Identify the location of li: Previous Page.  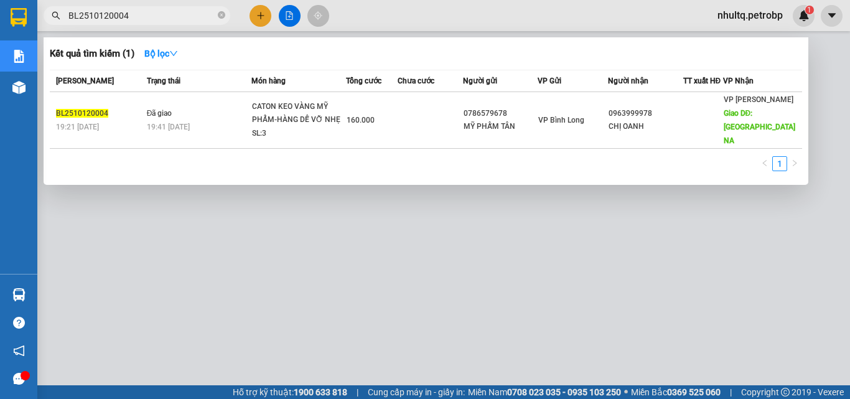
(765, 164).